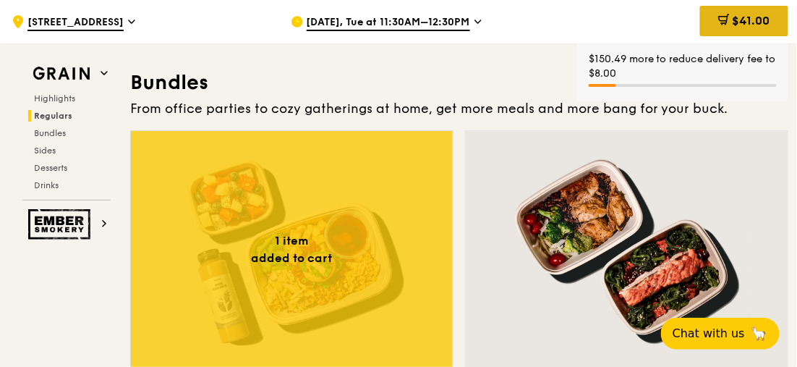  Describe the element at coordinates (54, 98) in the screenshot. I see `span: Highlights` at that location.